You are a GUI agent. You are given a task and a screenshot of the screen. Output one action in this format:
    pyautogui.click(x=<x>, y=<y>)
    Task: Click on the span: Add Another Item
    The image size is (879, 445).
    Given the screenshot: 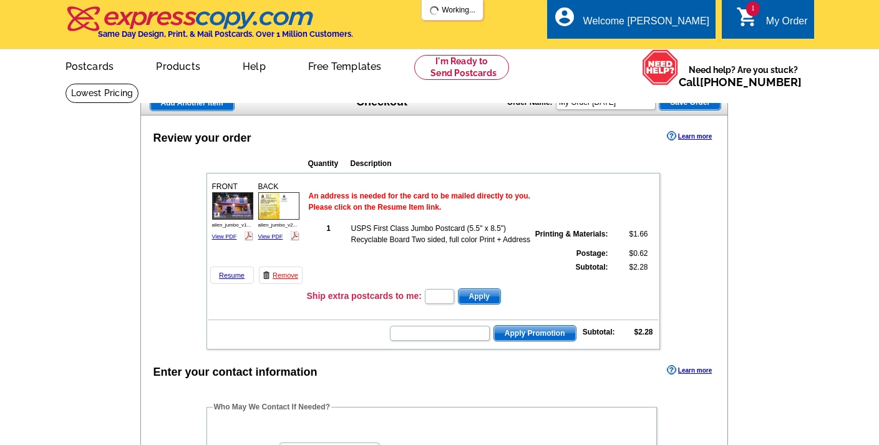 What is the action you would take?
    pyautogui.click(x=192, y=103)
    